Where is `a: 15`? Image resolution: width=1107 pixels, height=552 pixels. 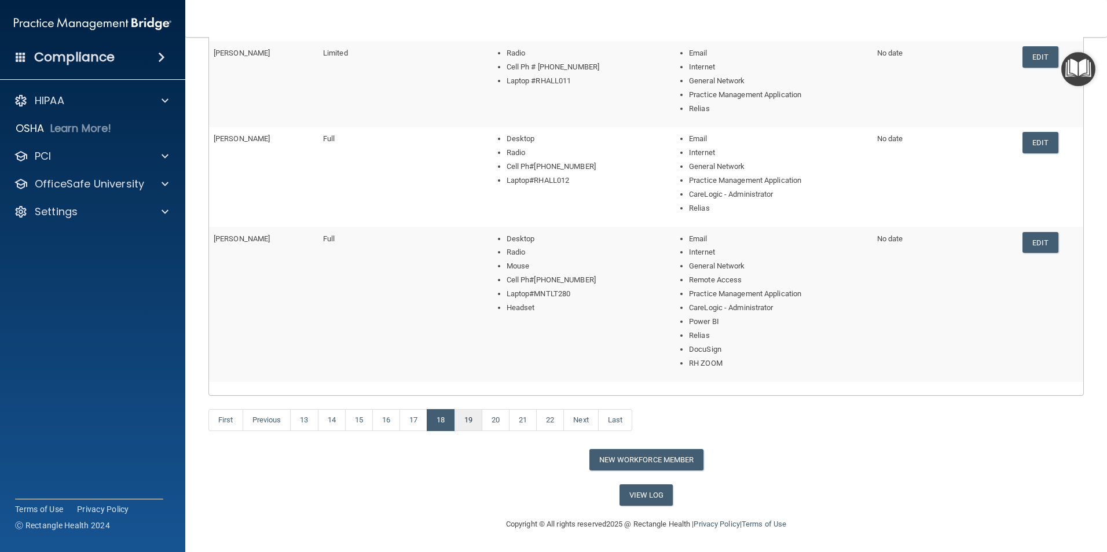 a: 15 is located at coordinates (359, 420).